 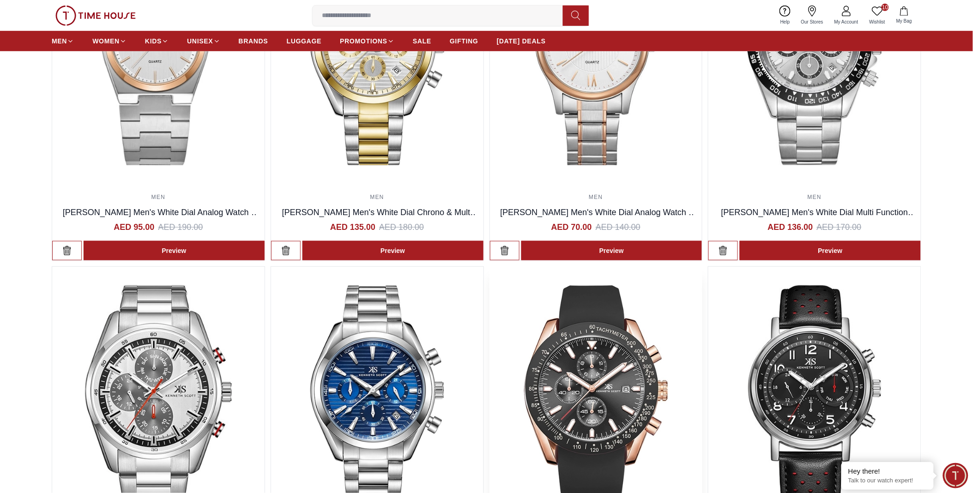 What do you see at coordinates (785, 15) in the screenshot?
I see `a: Help` at bounding box center [785, 15].